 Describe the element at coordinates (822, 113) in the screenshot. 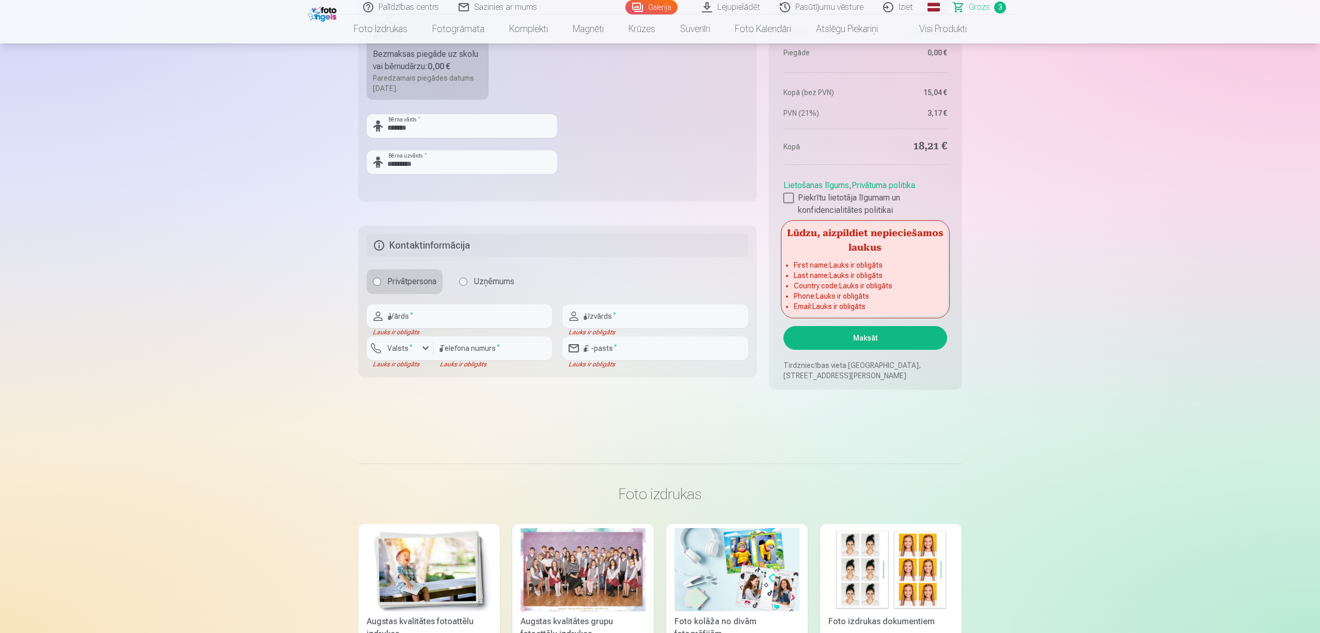

I see `dt: PVN (21%)` at that location.